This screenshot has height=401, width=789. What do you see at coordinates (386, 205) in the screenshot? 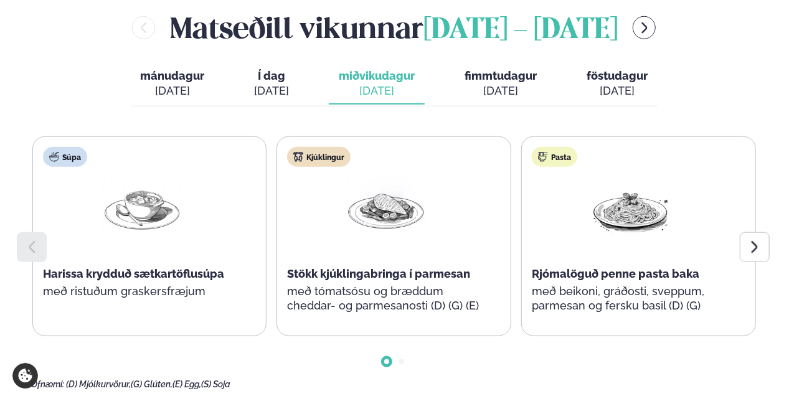
I see `img: Chicken-breast.png` at bounding box center [386, 205].